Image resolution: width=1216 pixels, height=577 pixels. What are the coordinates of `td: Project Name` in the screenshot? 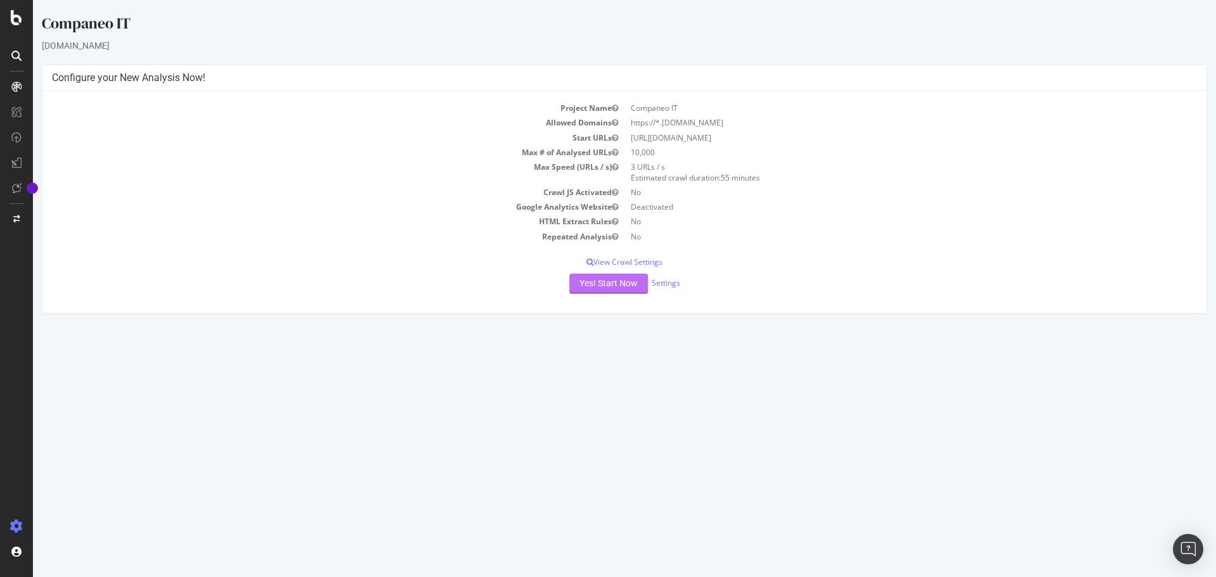 It's located at (305, 108).